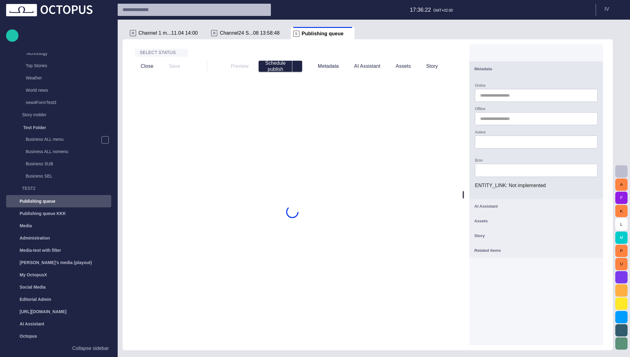 Image resolution: width=630 pixels, height=357 pixels. What do you see at coordinates (62, 54) in the screenshot?
I see `div: Technology` at bounding box center [62, 54].